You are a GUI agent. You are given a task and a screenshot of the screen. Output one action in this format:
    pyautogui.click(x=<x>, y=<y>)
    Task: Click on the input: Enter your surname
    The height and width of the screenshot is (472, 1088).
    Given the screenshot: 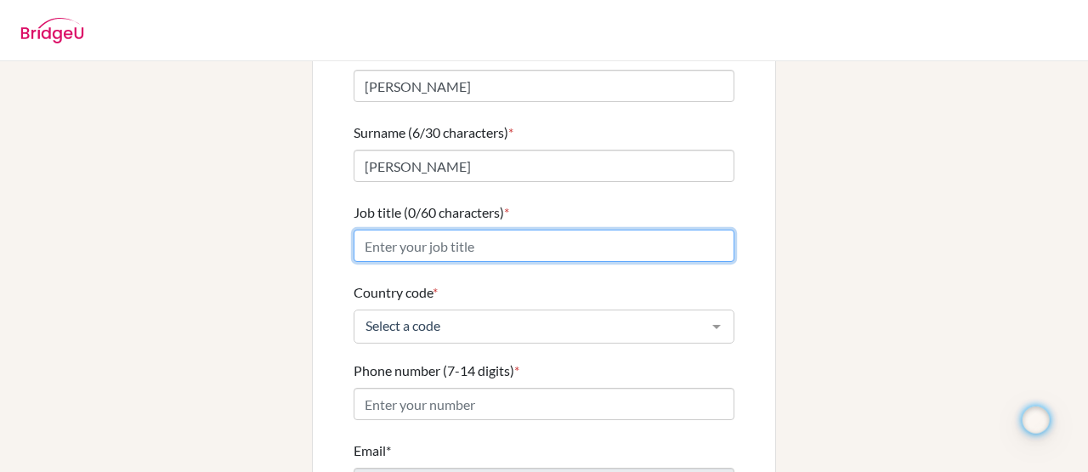 What is the action you would take?
    pyautogui.click(x=544, y=166)
    